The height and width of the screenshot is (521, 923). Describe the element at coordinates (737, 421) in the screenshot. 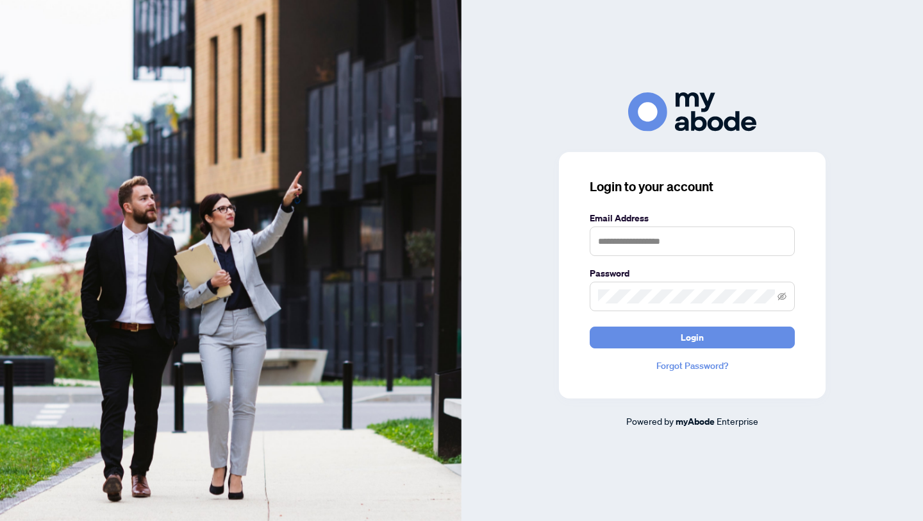

I see `span: Enterprise` at that location.